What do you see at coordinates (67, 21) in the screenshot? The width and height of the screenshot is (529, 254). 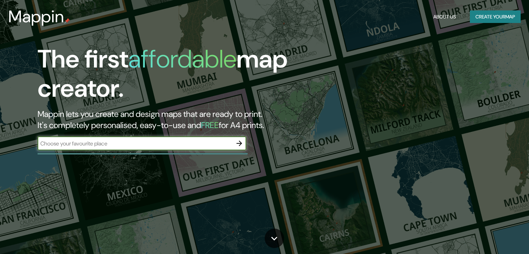 I see `img: mappin-pin` at bounding box center [67, 21].